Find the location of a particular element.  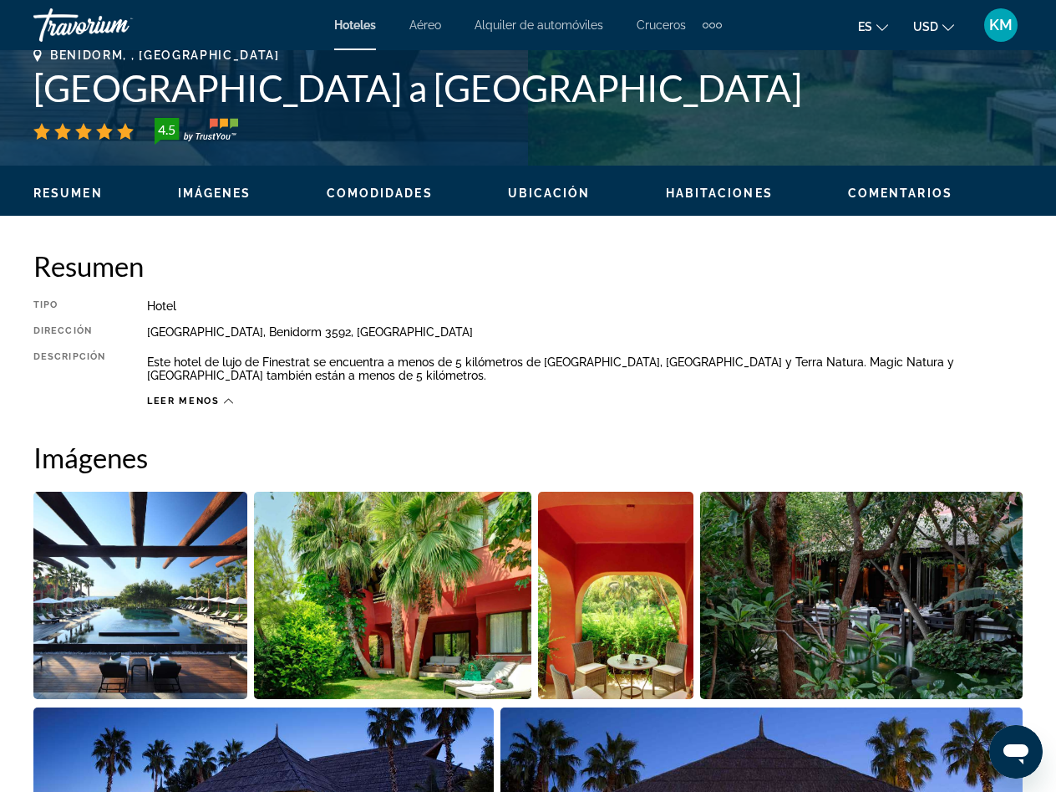

span: Alquiler de automóviles is located at coordinates (539, 25).